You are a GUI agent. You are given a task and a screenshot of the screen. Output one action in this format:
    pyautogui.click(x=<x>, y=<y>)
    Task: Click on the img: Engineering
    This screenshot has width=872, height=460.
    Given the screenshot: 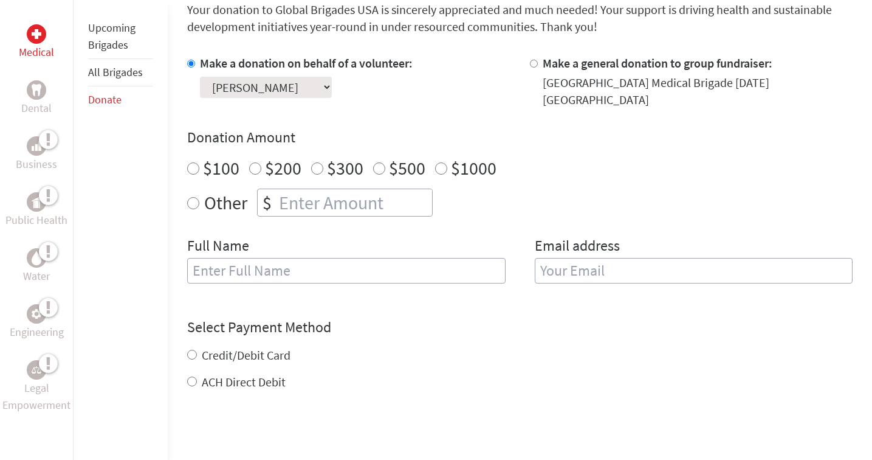 What is the action you would take?
    pyautogui.click(x=36, y=314)
    